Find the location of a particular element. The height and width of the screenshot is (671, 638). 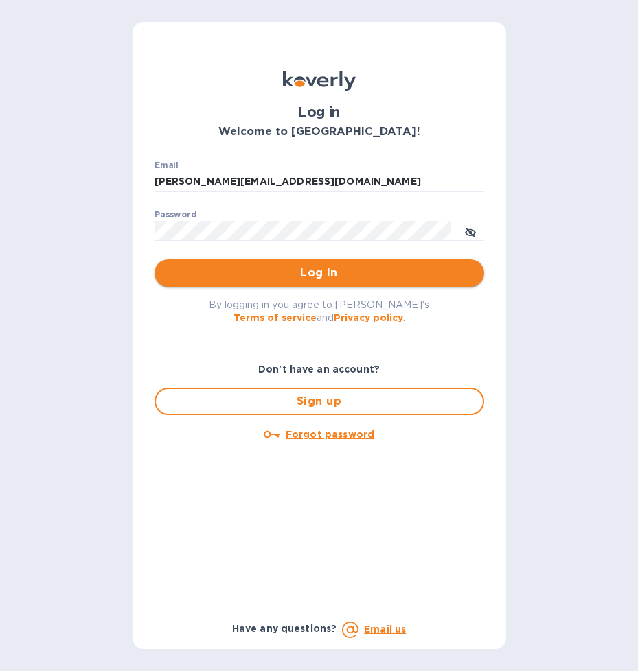

a: Terms of service is located at coordinates (275, 318).